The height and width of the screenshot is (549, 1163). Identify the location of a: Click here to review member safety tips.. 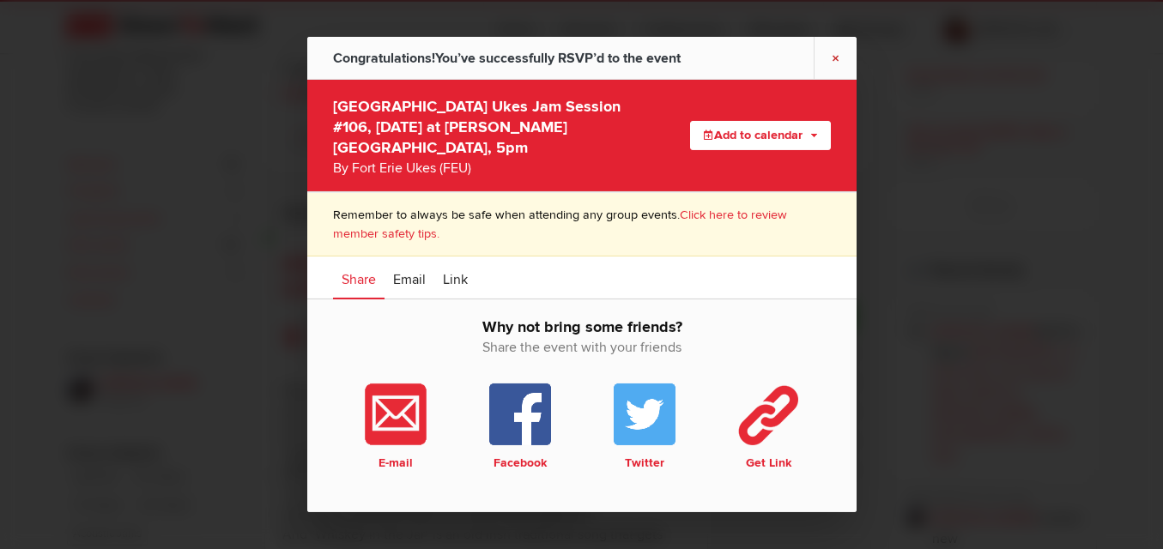
(559, 224).